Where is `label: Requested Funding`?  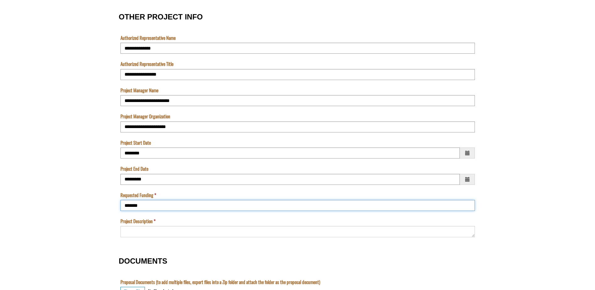 label: Requested Funding is located at coordinates (138, 195).